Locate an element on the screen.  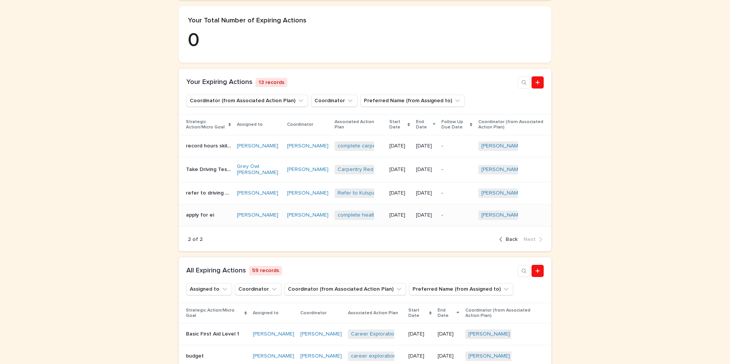
span: Back is located at coordinates (511, 239).